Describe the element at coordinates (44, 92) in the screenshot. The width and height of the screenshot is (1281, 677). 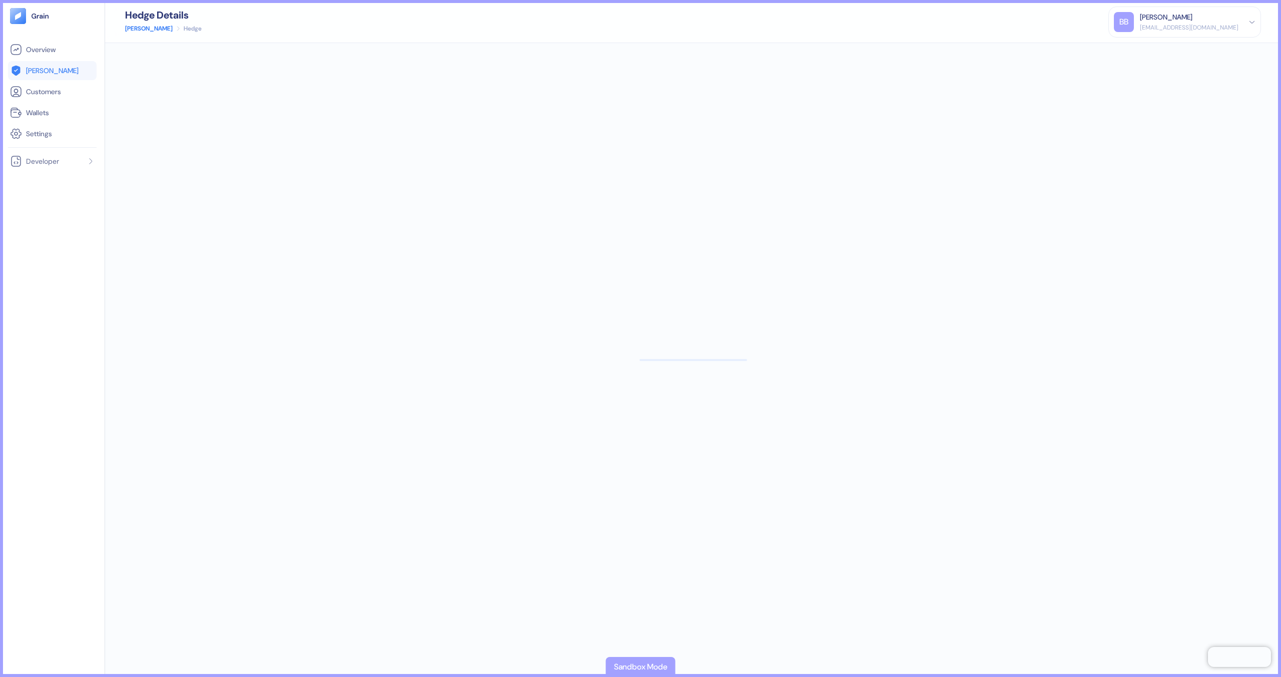
I see `span: Customers` at that location.